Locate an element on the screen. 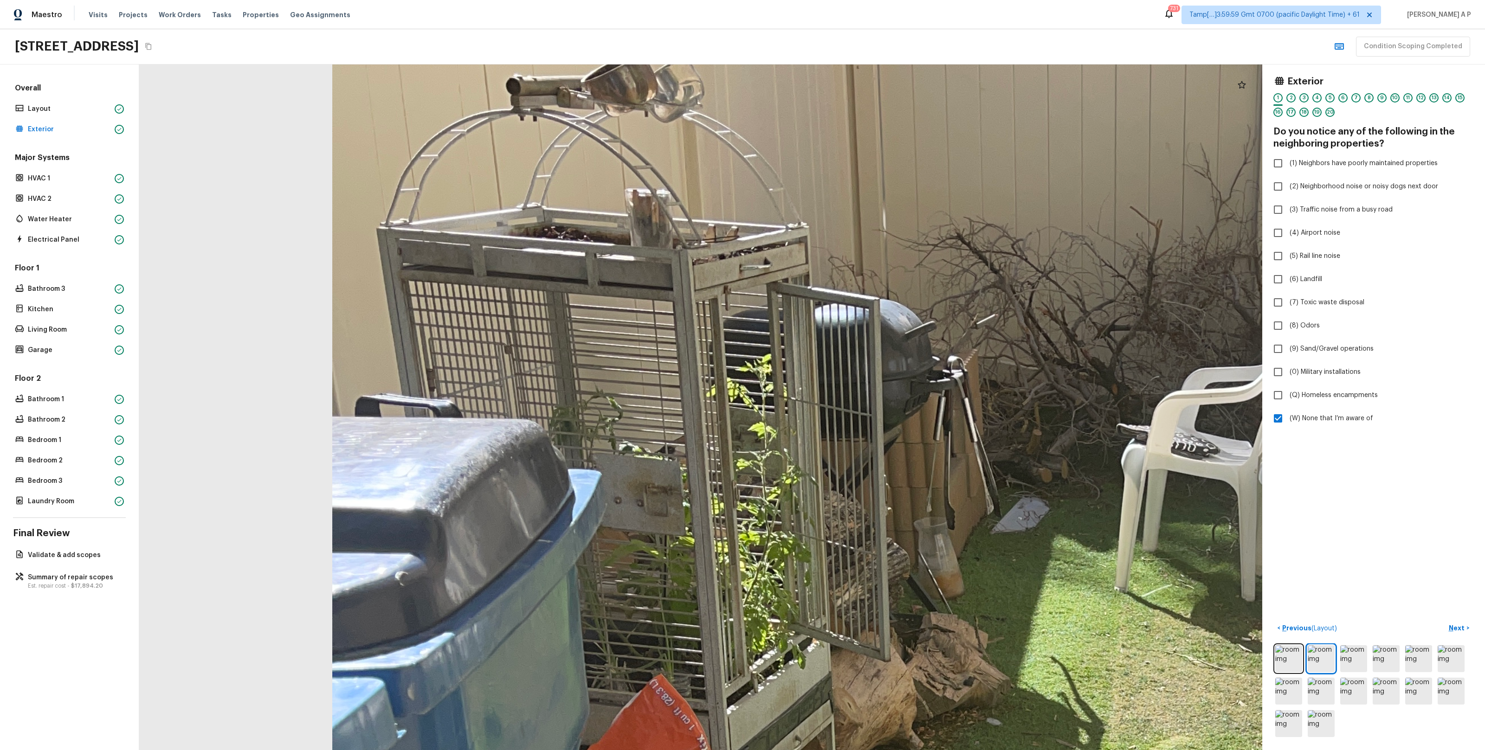  div: 6 is located at coordinates (1343, 98).